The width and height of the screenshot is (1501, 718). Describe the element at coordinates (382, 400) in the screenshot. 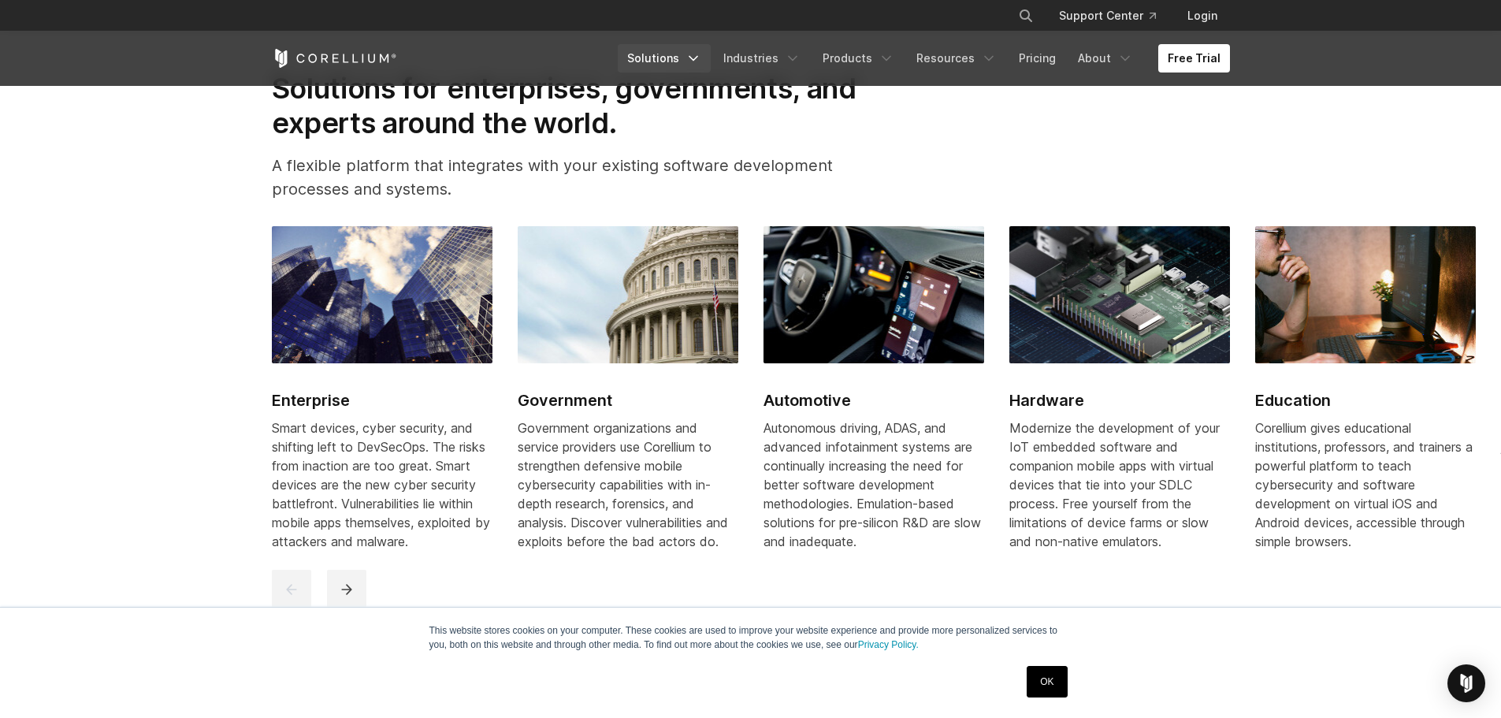

I see `h2: Enterprise` at that location.